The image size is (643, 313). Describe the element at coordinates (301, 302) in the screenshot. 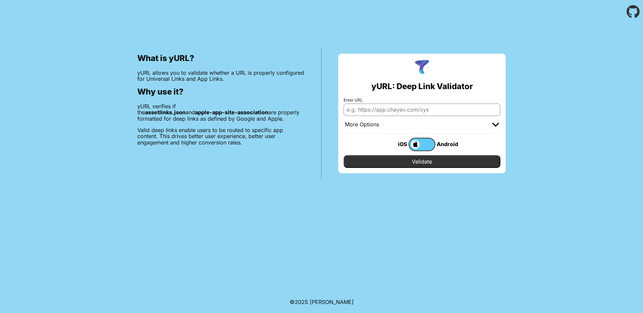

I see `span: 2025` at that location.